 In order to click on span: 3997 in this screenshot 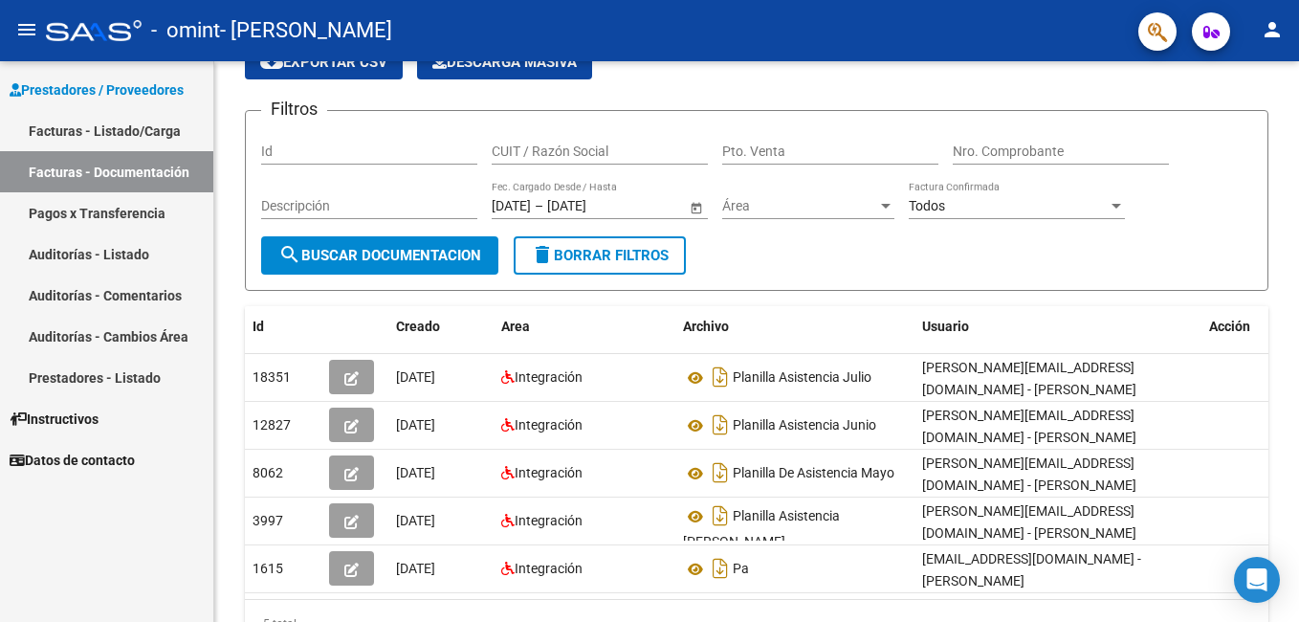, I will do `click(268, 520)`.